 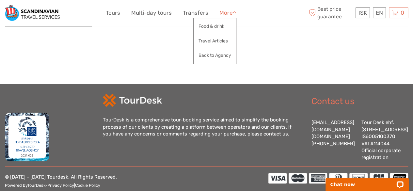 What do you see at coordinates (36, 185) in the screenshot?
I see `a: TourDesk` at bounding box center [36, 185].